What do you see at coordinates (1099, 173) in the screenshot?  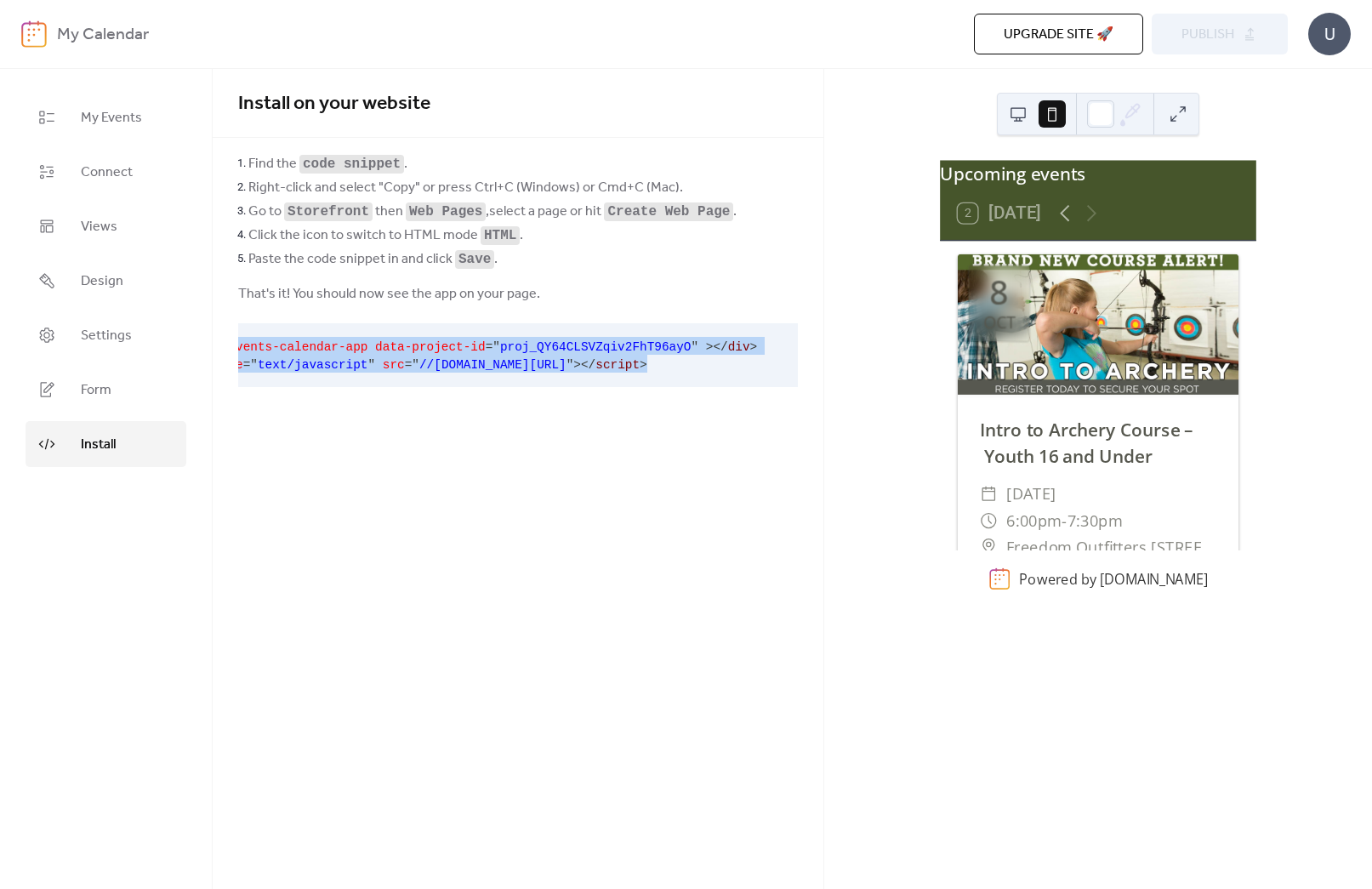 I see `div: Upcoming events` at bounding box center [1099, 173].